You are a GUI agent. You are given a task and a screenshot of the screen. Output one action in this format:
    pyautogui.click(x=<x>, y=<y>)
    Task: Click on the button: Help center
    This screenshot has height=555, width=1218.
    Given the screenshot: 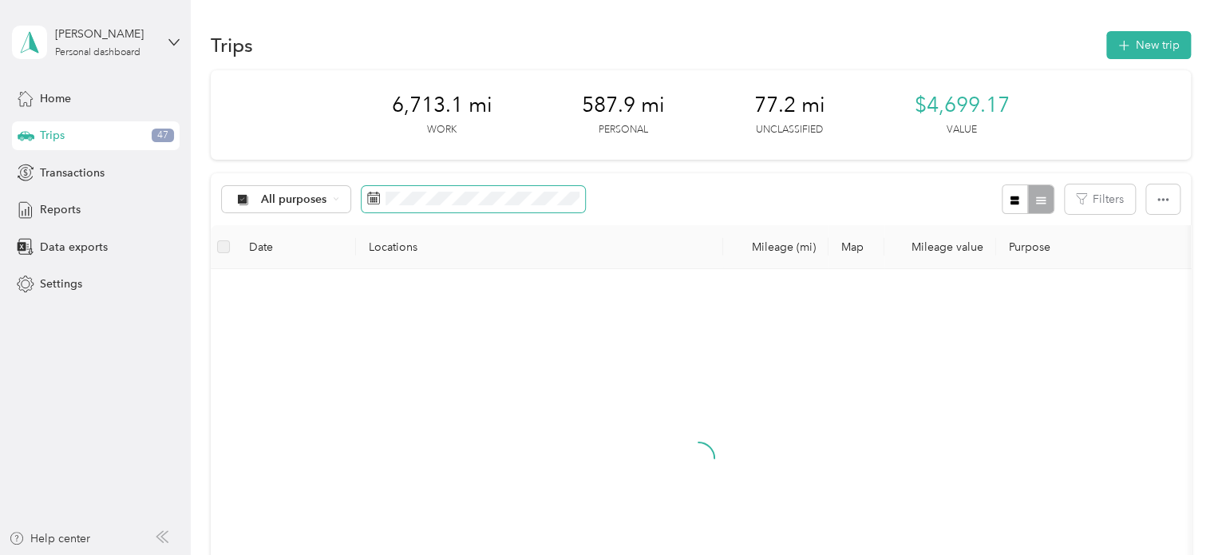 What is the action you would take?
    pyautogui.click(x=49, y=538)
    